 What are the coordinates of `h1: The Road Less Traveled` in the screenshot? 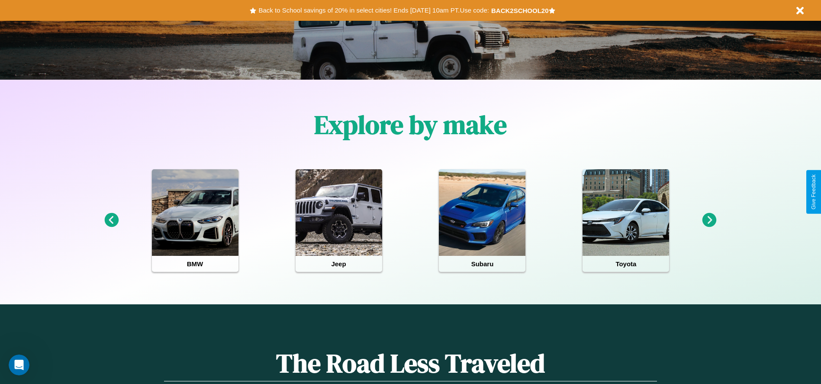 It's located at (410, 363).